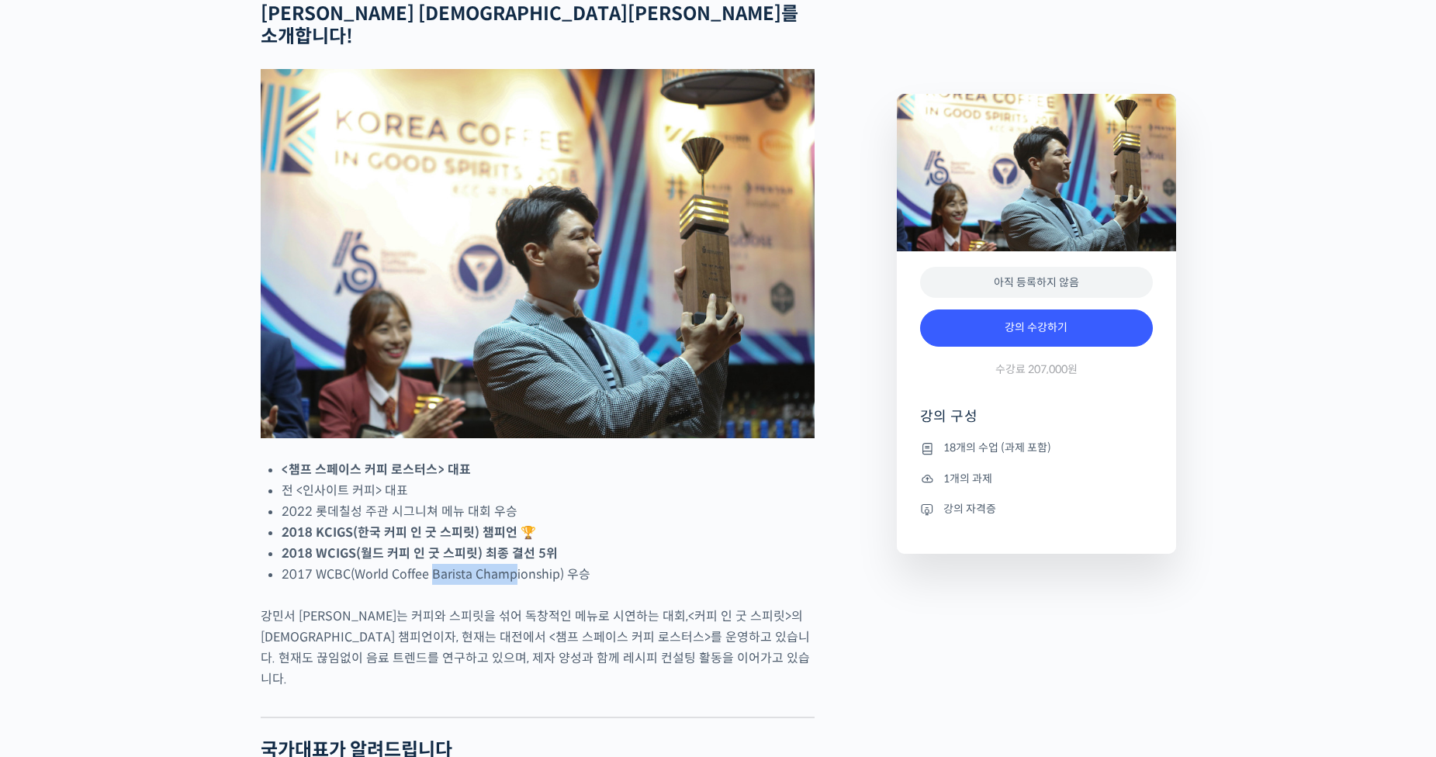 The width and height of the screenshot is (1436, 757). Describe the element at coordinates (1036, 369) in the screenshot. I see `span: 수강료 207,000원` at that location.